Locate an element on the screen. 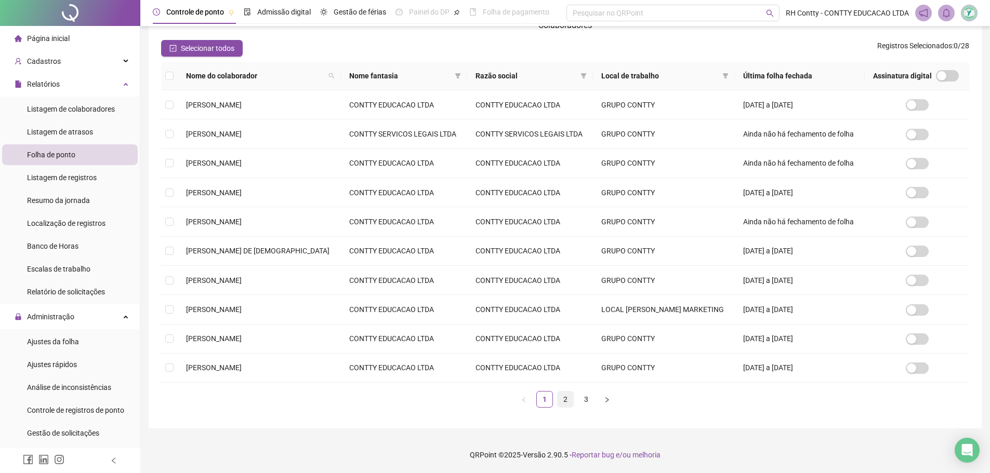  span: Assinatura digital is located at coordinates (902, 76).